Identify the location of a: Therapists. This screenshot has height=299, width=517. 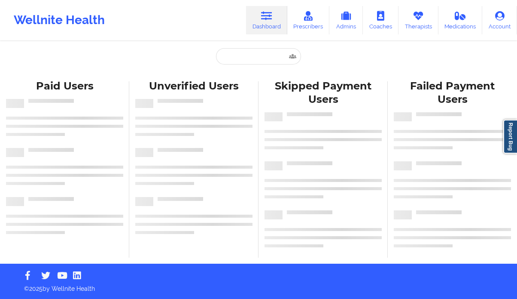
(419, 20).